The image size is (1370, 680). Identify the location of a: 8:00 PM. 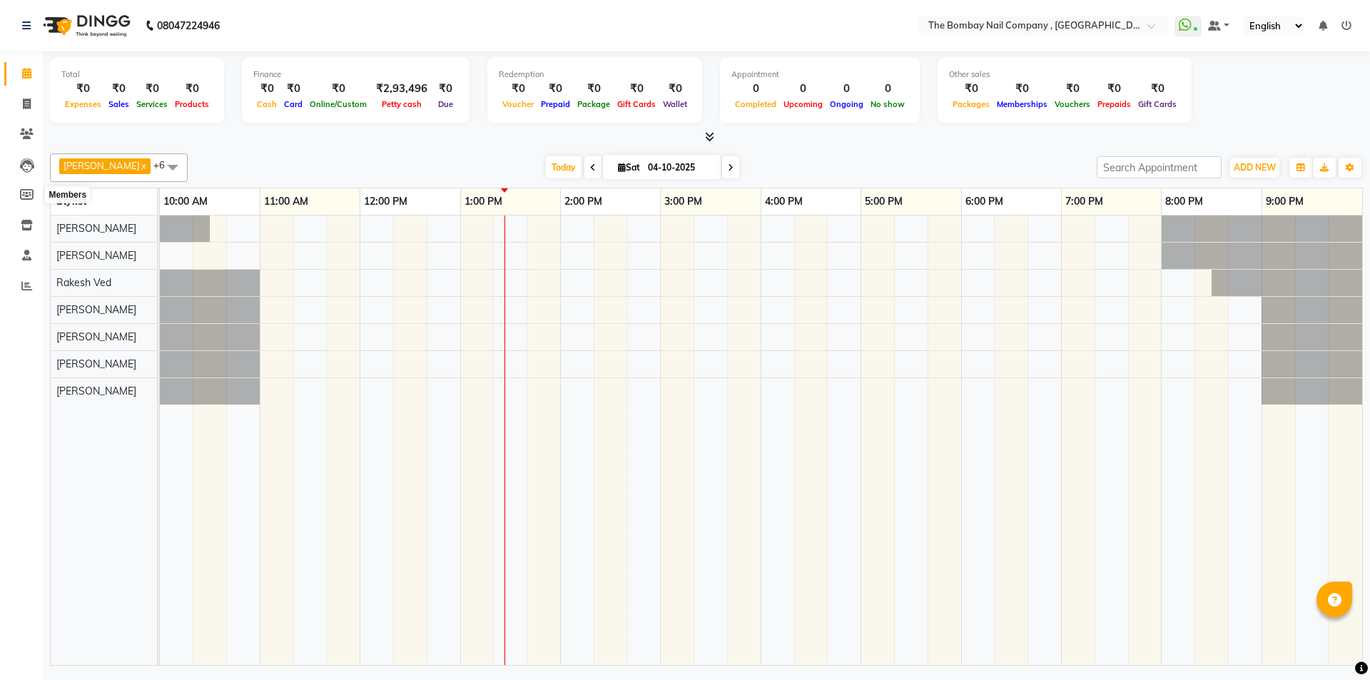
(1184, 201).